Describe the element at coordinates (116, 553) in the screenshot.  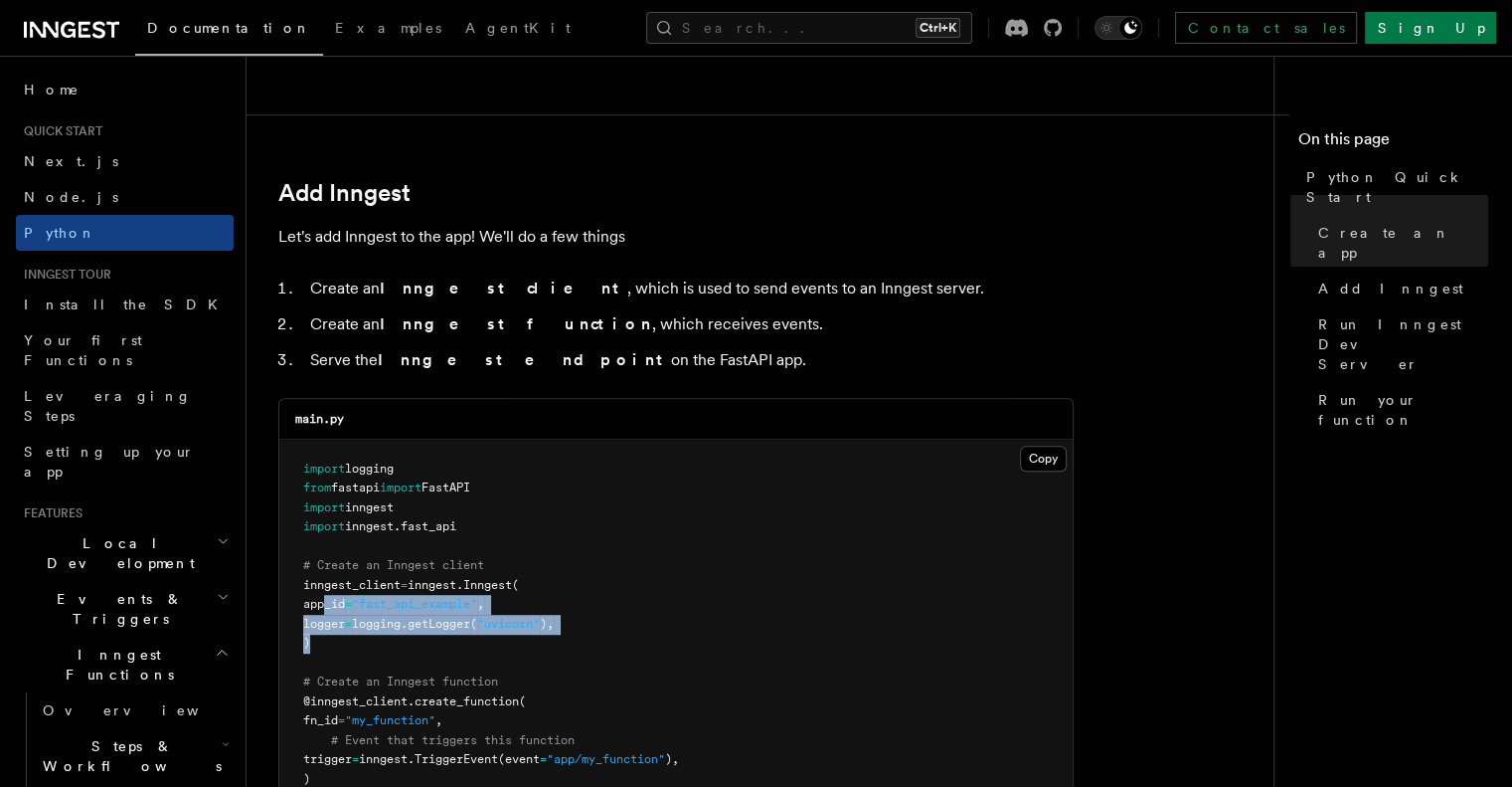
I see `span: Local Development` at that location.